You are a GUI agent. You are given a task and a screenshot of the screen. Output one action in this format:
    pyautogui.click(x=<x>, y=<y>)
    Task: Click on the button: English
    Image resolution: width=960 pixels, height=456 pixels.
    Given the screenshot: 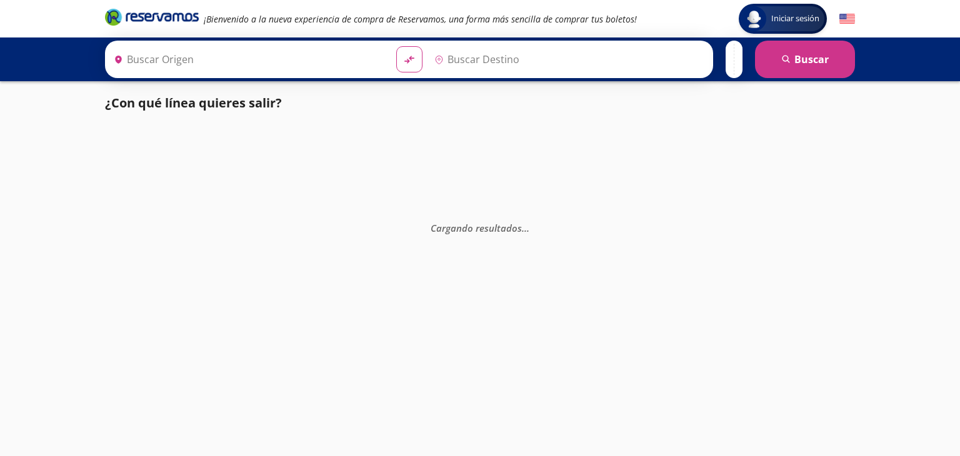 What is the action you would take?
    pyautogui.click(x=847, y=19)
    